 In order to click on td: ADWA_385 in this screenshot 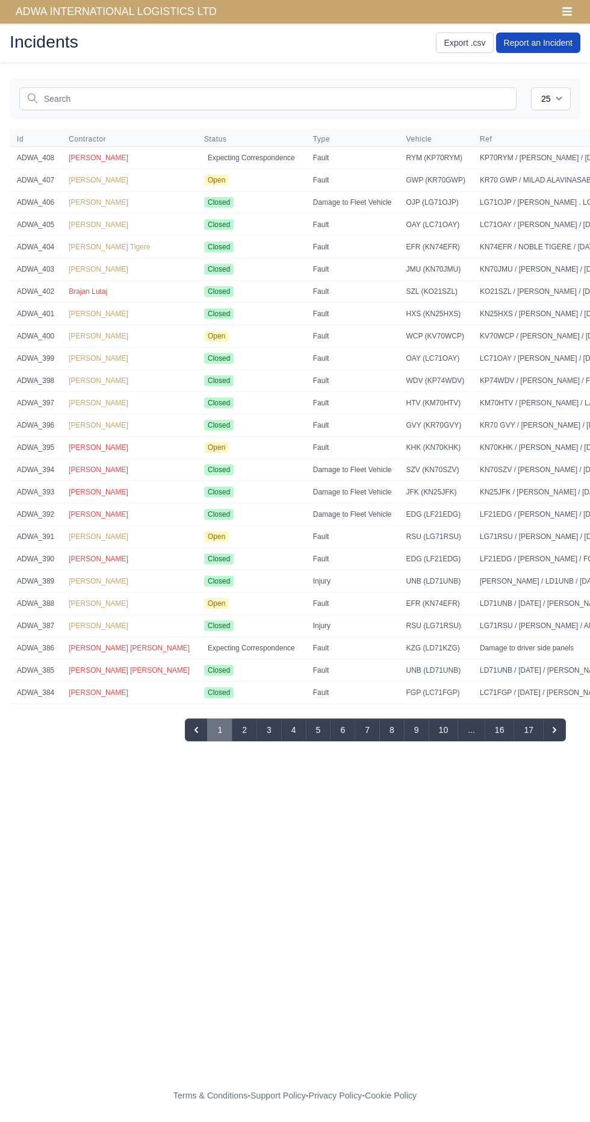, I will do `click(36, 670)`.